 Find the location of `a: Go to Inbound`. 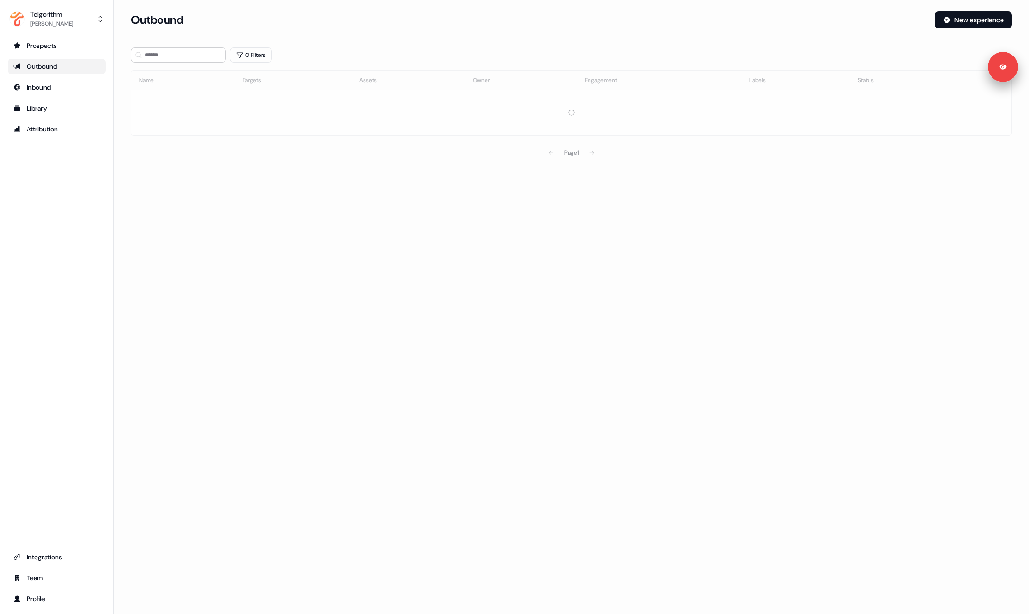

a: Go to Inbound is located at coordinates (56, 87).